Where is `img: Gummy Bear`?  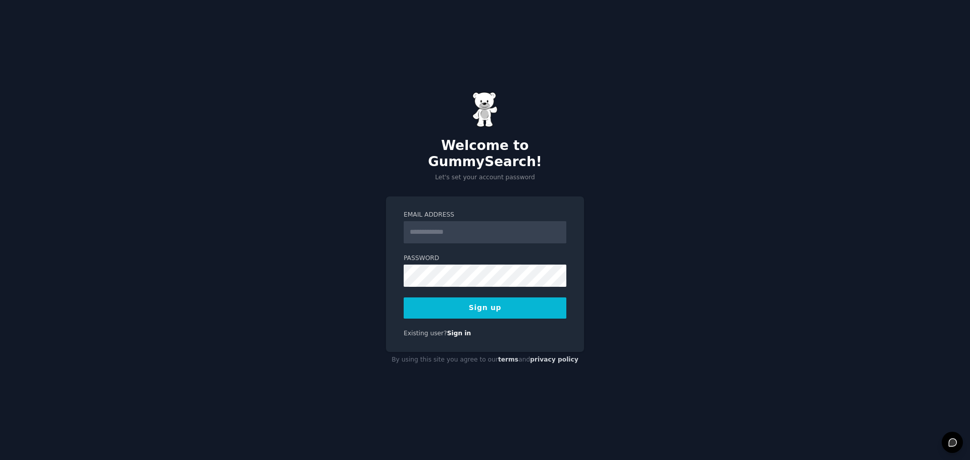 img: Gummy Bear is located at coordinates (485, 110).